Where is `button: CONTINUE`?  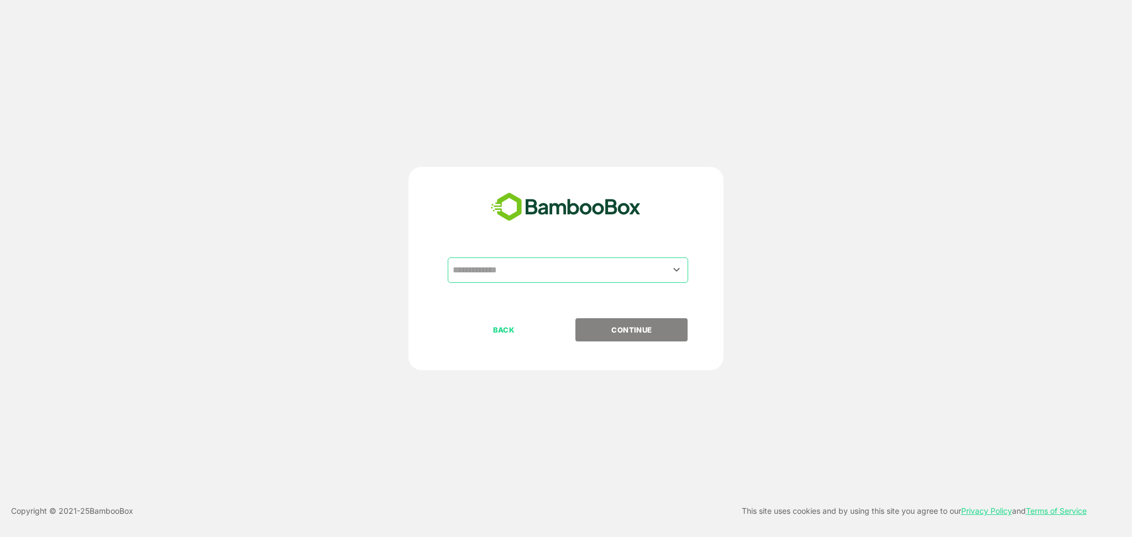
button: CONTINUE is located at coordinates (631, 330).